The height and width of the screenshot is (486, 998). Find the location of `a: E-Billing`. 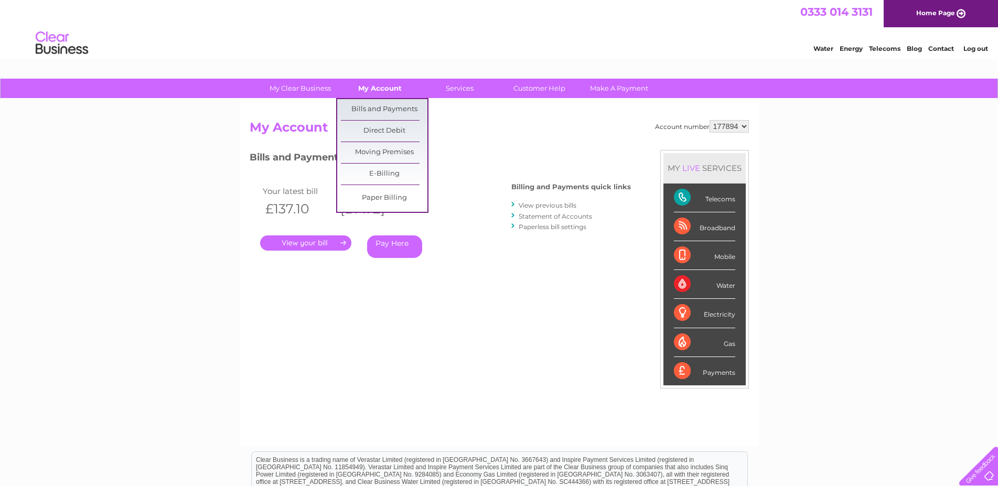

a: E-Billing is located at coordinates (384, 174).